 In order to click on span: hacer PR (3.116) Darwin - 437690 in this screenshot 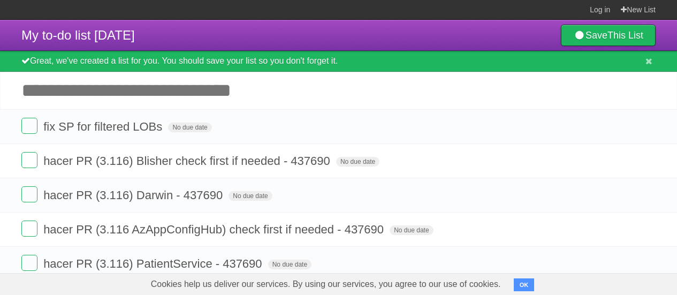, I will do `click(134, 195)`.